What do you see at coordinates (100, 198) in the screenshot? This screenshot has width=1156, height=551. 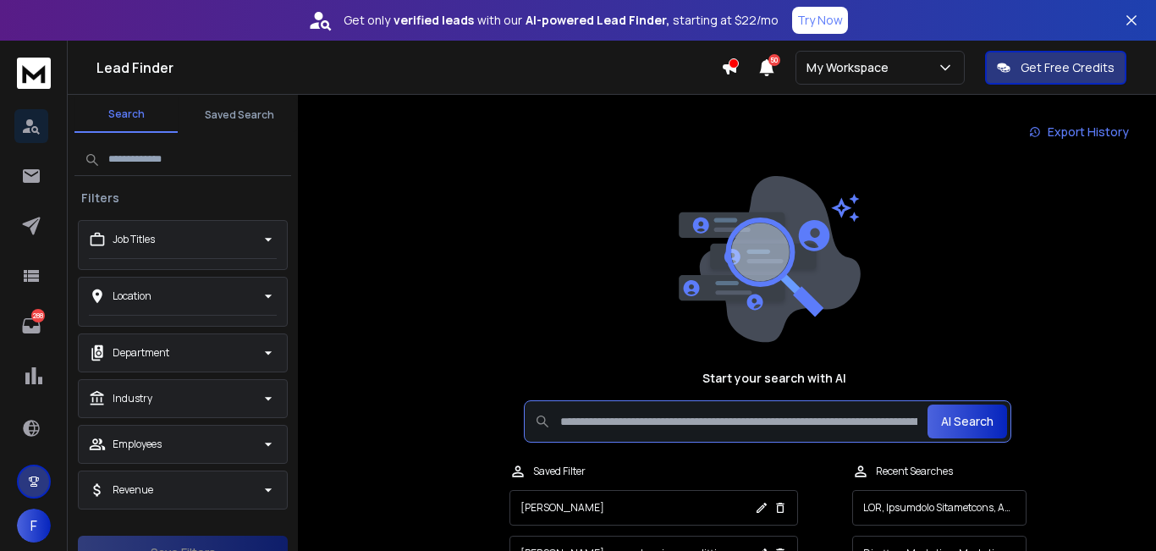 I see `h3: Filters` at bounding box center [100, 198].